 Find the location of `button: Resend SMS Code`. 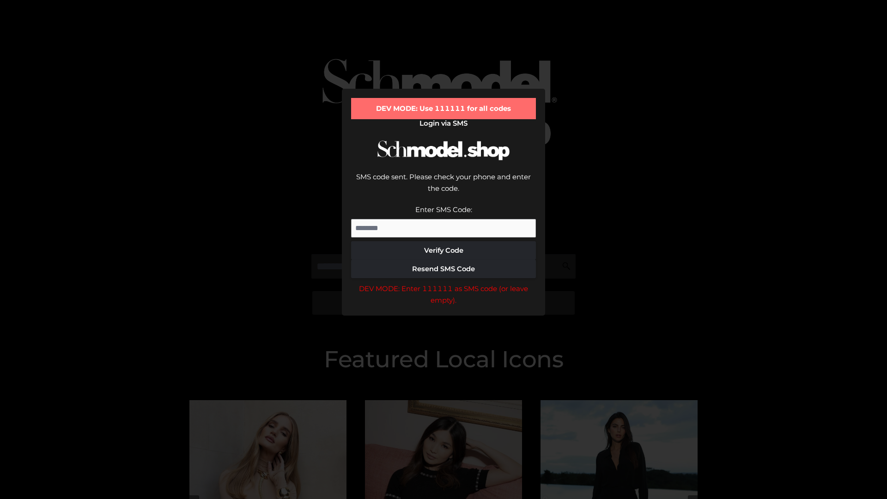

button: Resend SMS Code is located at coordinates (444, 269).